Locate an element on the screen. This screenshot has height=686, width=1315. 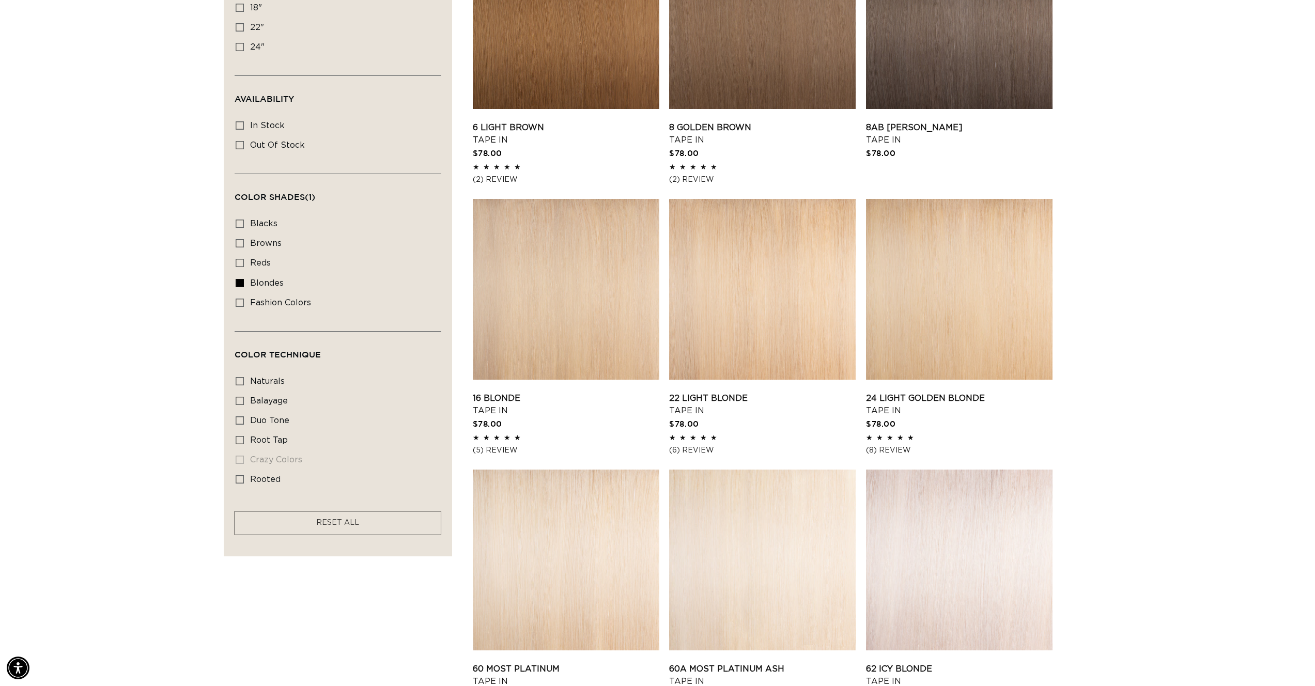
span: In stock is located at coordinates (267, 126).